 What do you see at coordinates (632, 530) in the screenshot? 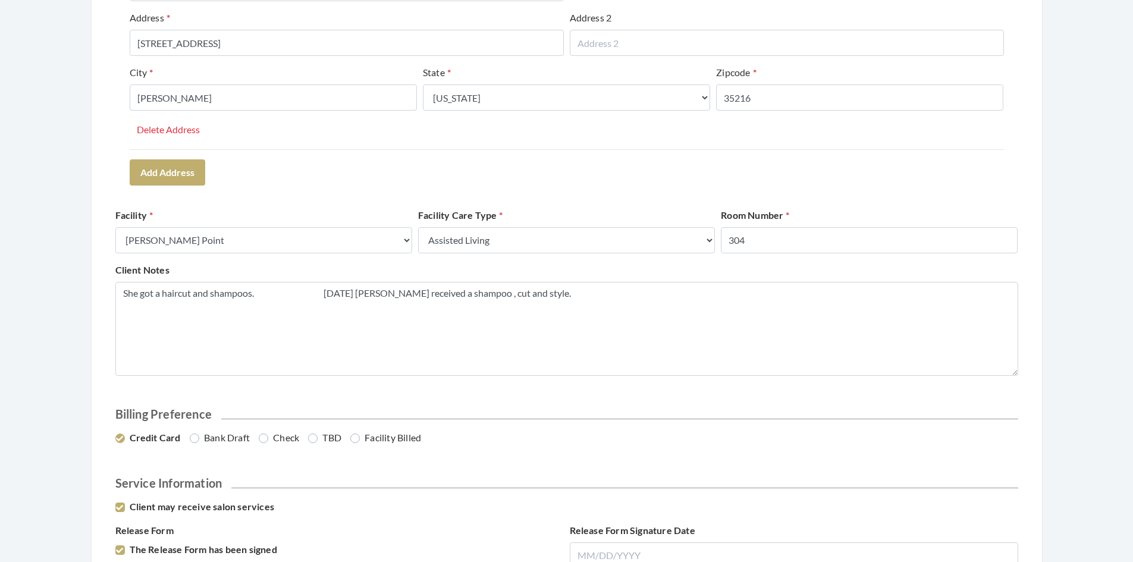
I see `label: Release Form Signature Date` at bounding box center [632, 530].